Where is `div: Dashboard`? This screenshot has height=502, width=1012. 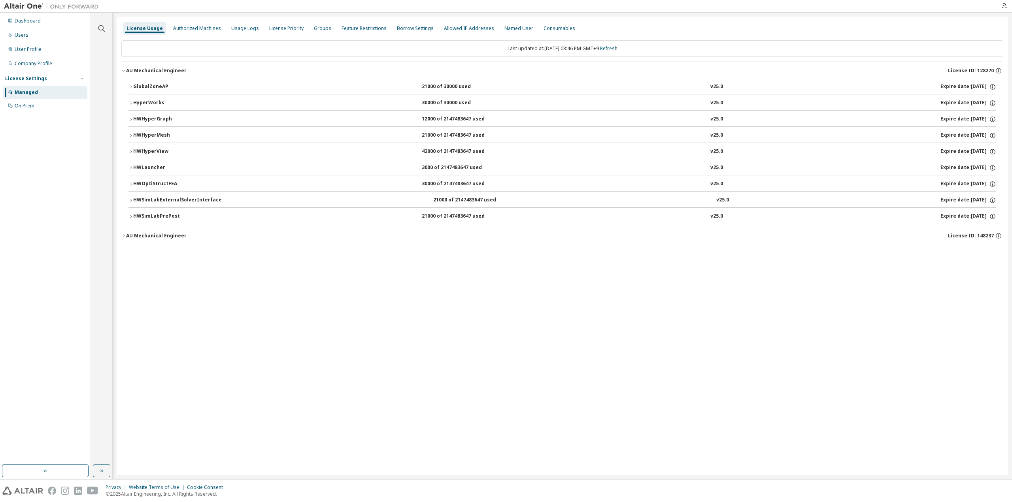
div: Dashboard is located at coordinates (28, 21).